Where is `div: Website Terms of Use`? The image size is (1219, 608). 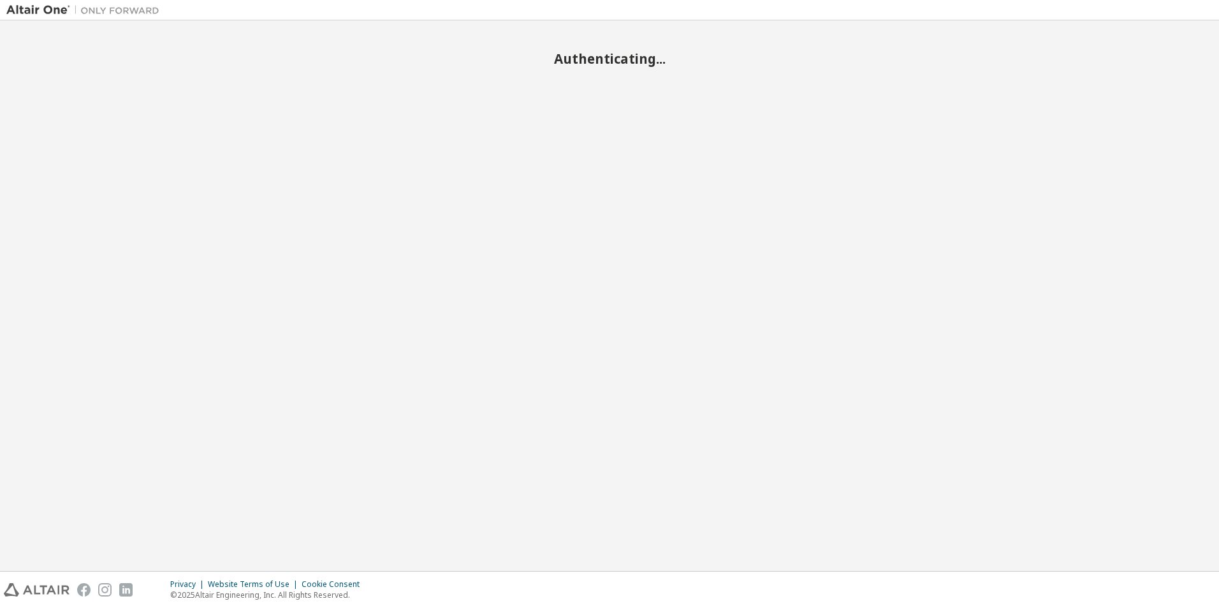 div: Website Terms of Use is located at coordinates (254, 585).